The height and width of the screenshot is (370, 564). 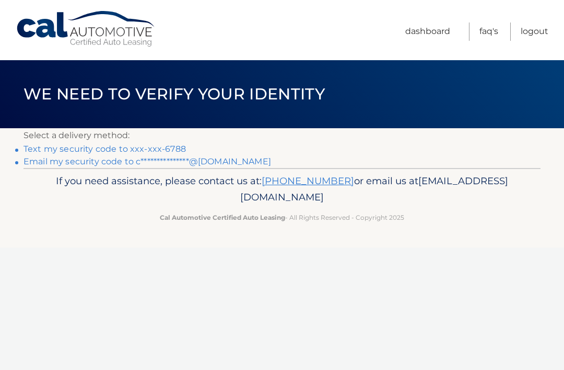 What do you see at coordinates (282, 217) in the screenshot?
I see `p: - All Rights Reserved - Copyright 2025` at bounding box center [282, 217].